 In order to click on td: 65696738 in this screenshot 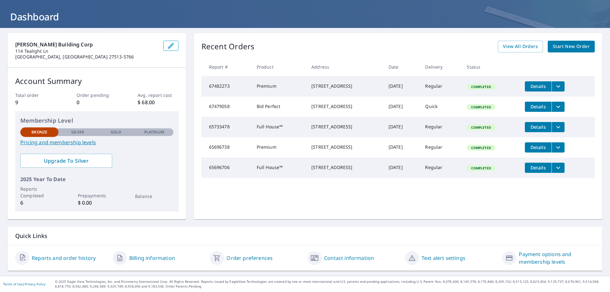, I will do `click(226, 147)`.